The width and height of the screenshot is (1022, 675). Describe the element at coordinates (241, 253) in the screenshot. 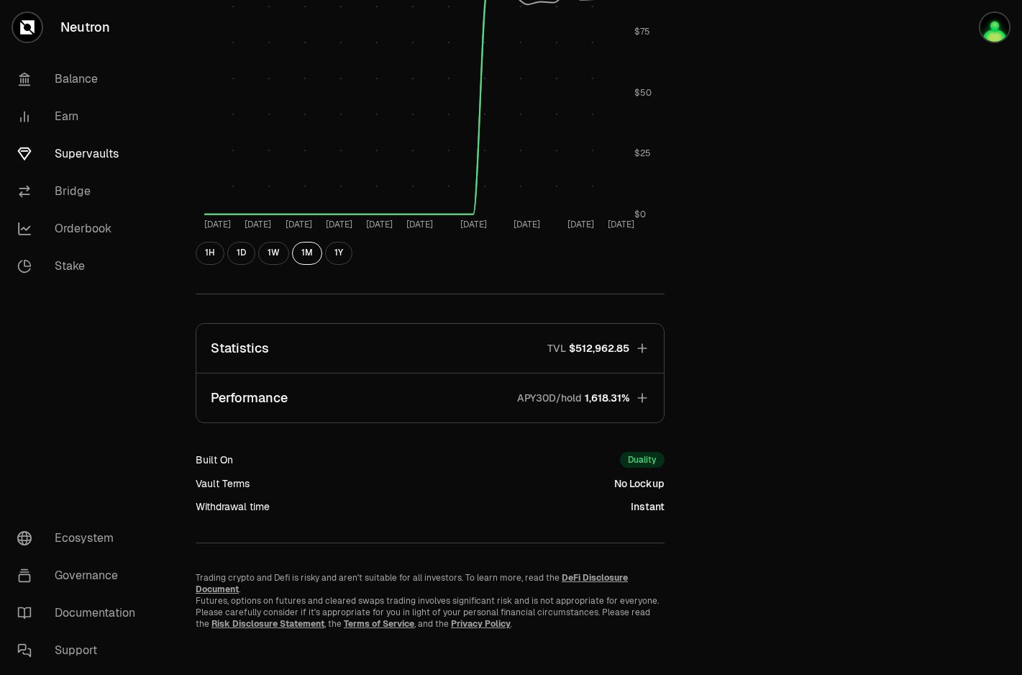

I see `button: 1D` at that location.